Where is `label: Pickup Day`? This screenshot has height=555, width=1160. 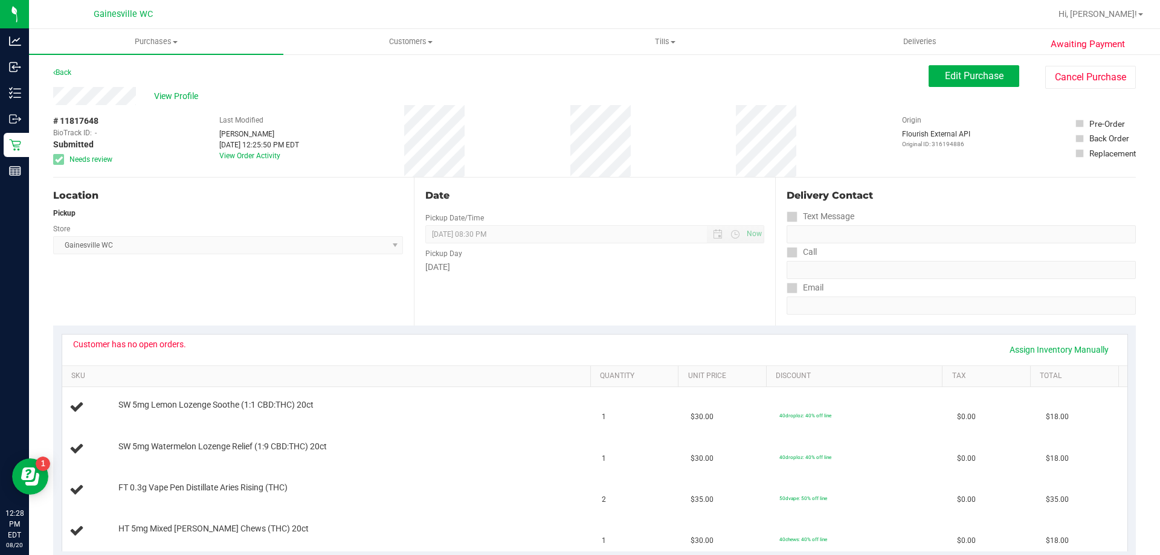 label: Pickup Day is located at coordinates (444, 254).